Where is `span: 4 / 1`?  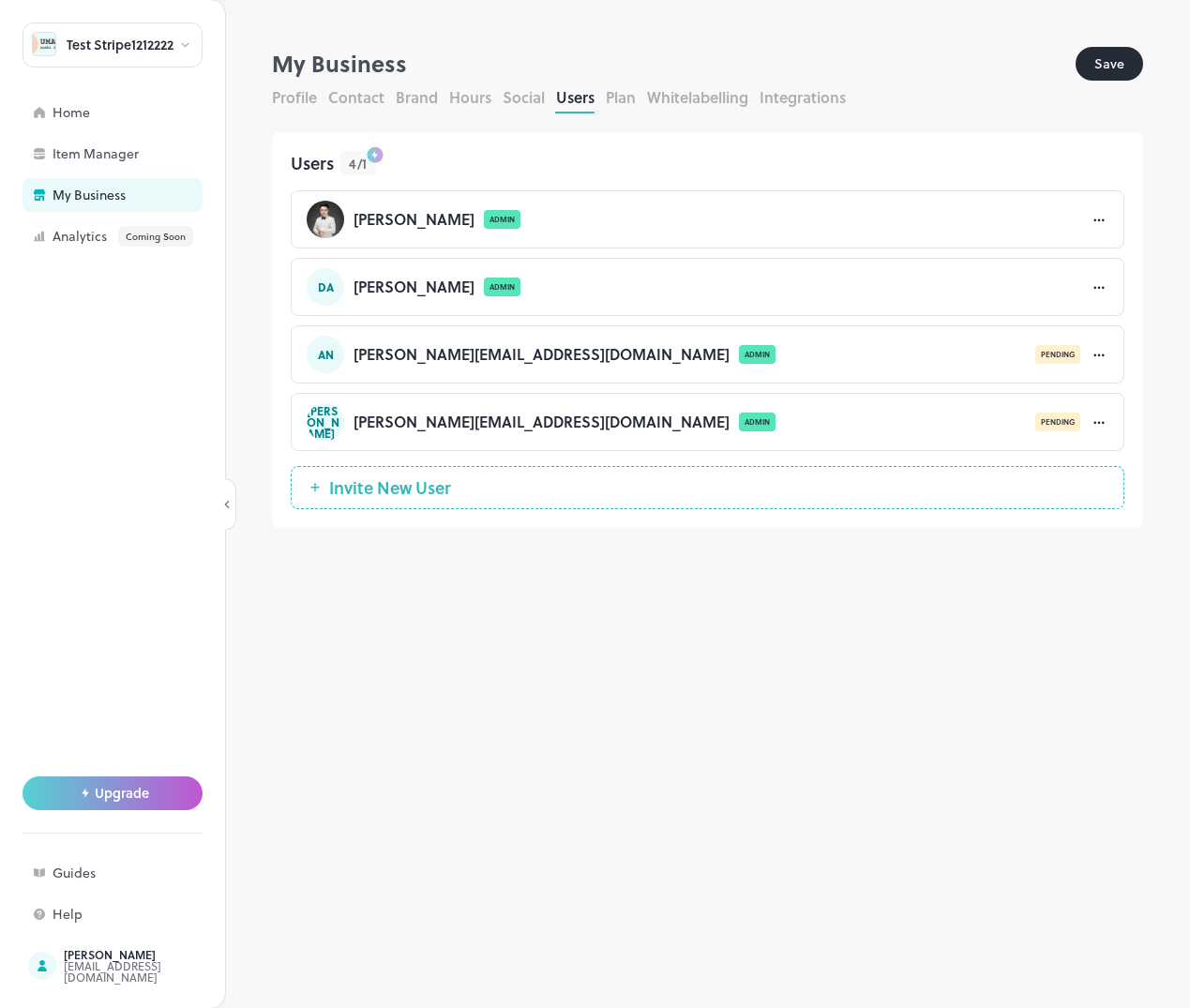 span: 4 / 1 is located at coordinates (357, 163).